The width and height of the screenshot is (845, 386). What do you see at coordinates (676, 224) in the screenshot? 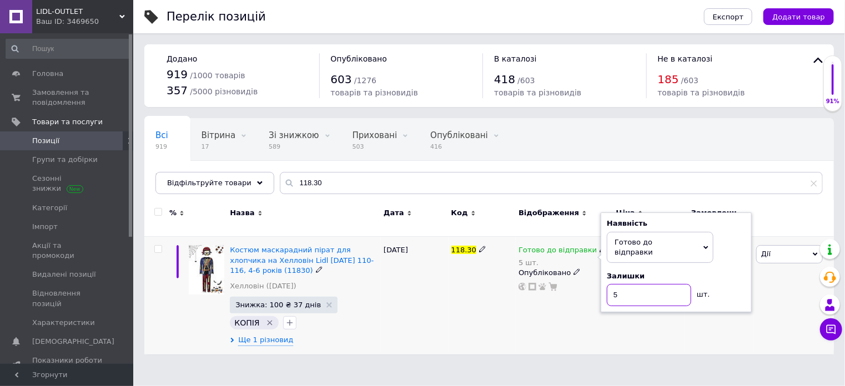
I see `div: Наявність` at bounding box center [676, 224].